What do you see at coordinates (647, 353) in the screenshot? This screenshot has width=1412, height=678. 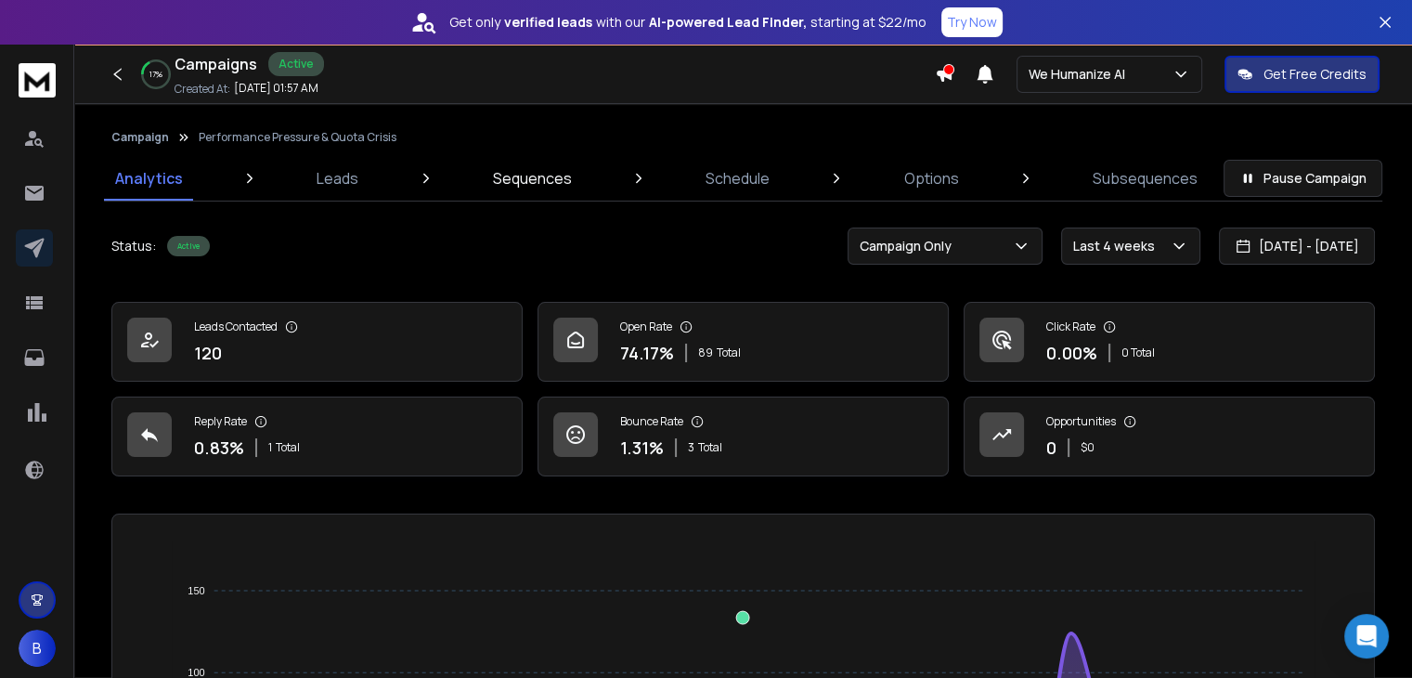 I see `p: 74.17 %` at bounding box center [647, 353].